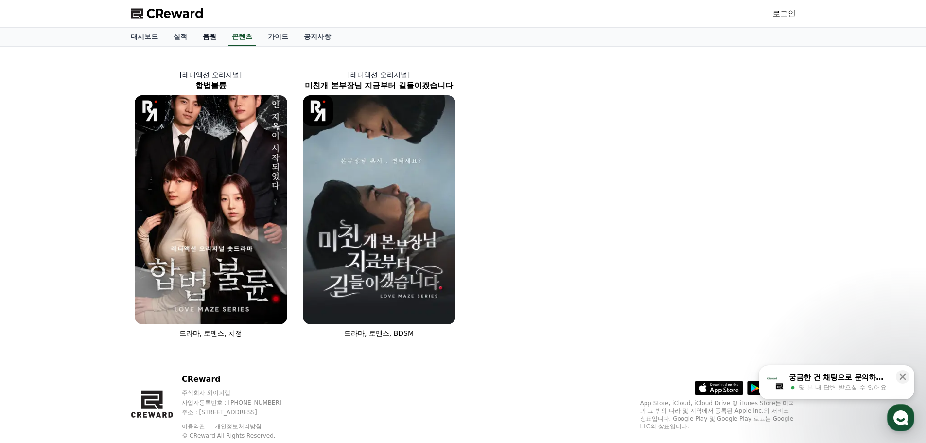  What do you see at coordinates (317, 37) in the screenshot?
I see `a: 공지사항` at bounding box center [317, 37].